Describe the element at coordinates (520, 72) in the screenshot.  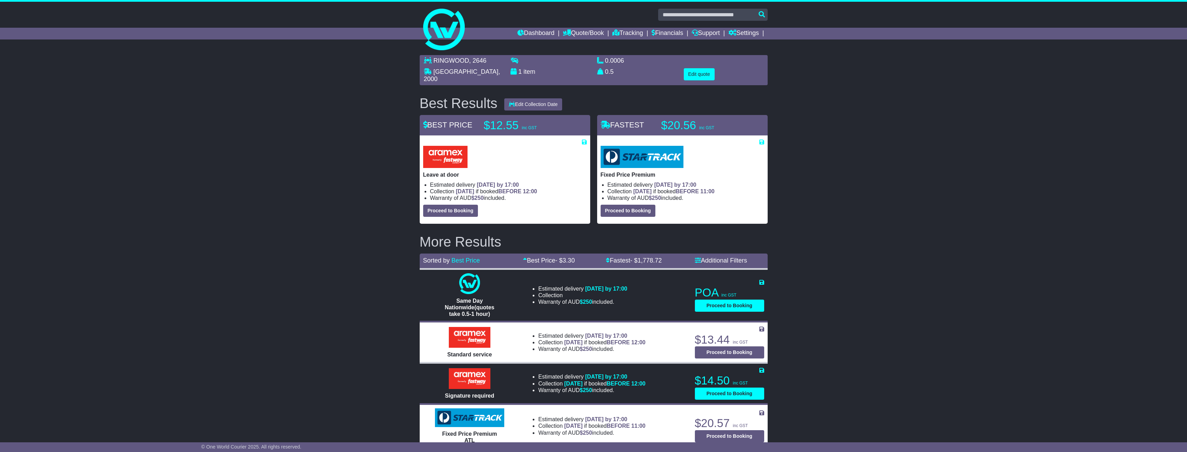
I see `span: 1` at that location.